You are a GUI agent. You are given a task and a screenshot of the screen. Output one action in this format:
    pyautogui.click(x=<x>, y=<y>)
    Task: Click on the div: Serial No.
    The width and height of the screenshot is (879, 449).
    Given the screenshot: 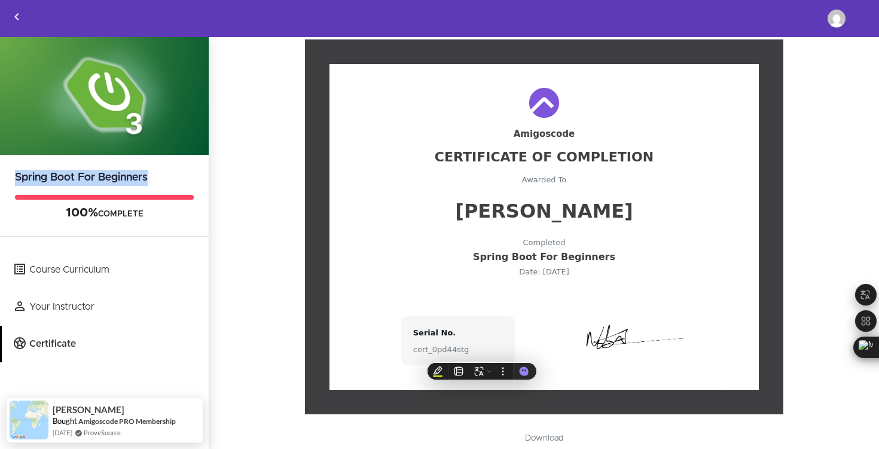 What is the action you would take?
    pyautogui.click(x=458, y=333)
    